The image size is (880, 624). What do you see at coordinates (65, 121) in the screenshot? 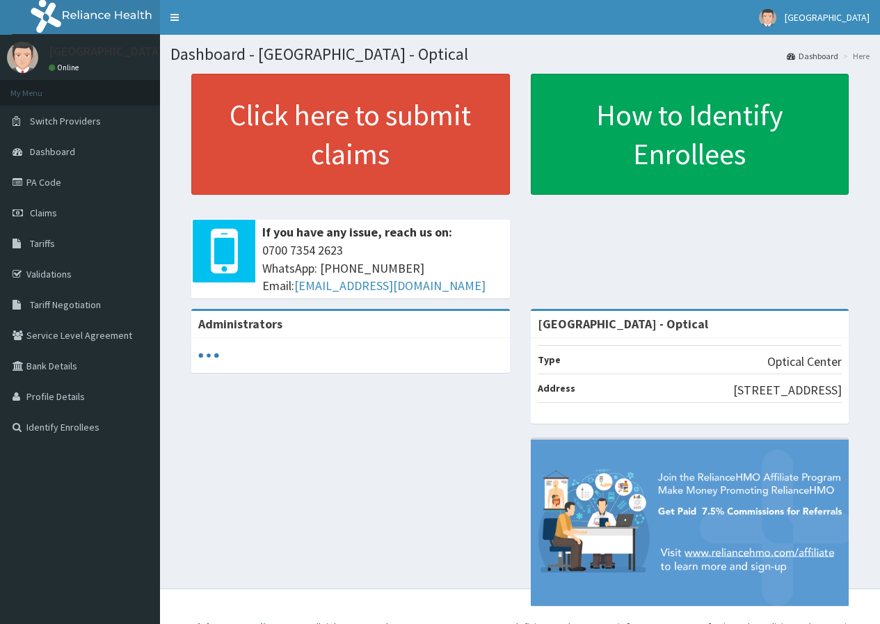
I see `span: Switch Providers` at bounding box center [65, 121].